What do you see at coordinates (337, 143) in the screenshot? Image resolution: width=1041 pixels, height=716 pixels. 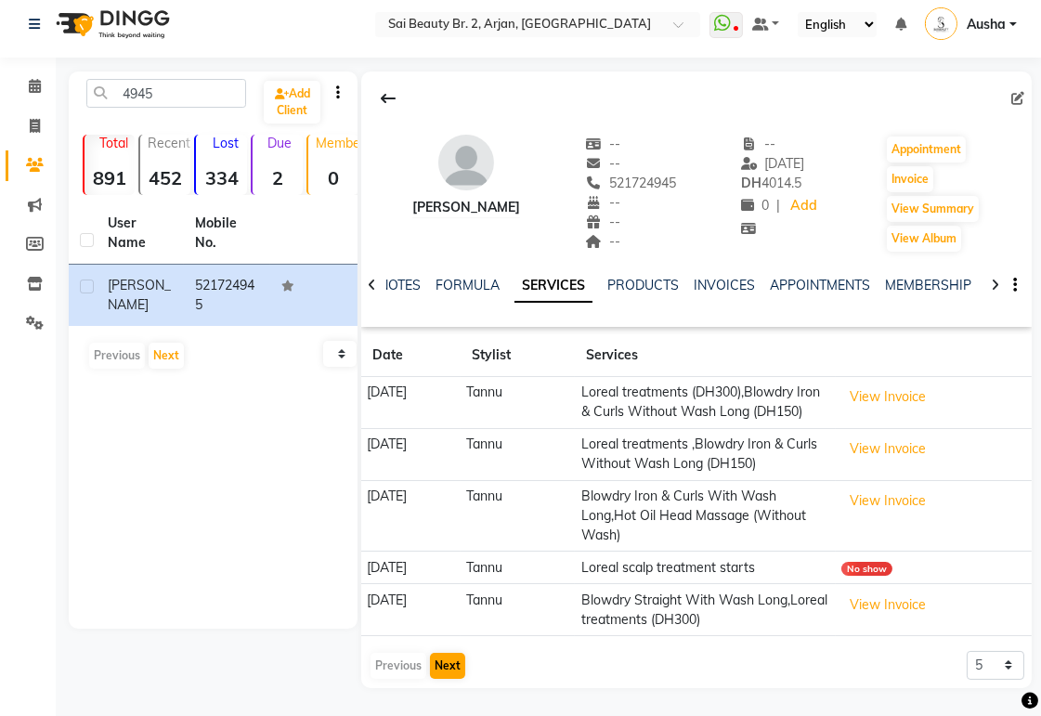 I see `p: Member` at bounding box center [337, 143].